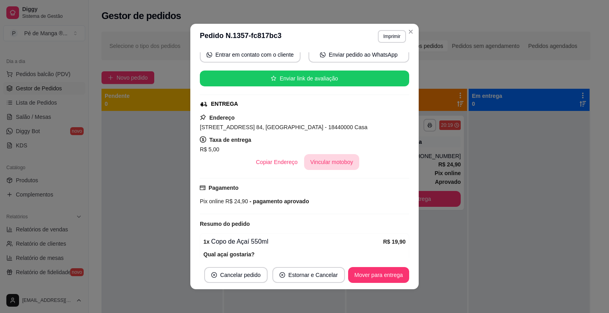 This screenshot has height=313, width=609. What do you see at coordinates (277, 162) in the screenshot?
I see `button: Copiar Endereço` at bounding box center [277, 162].